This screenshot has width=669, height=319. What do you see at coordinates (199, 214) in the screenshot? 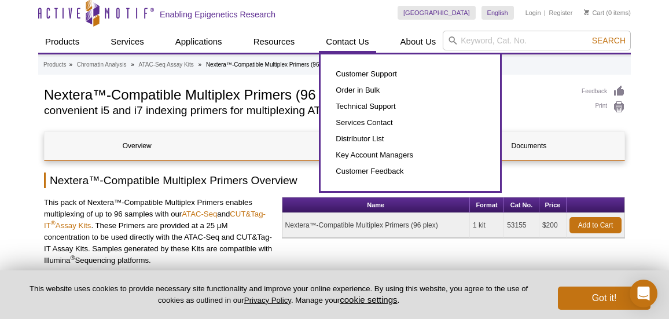
I see `a: ATAC-Seq` at bounding box center [199, 214].